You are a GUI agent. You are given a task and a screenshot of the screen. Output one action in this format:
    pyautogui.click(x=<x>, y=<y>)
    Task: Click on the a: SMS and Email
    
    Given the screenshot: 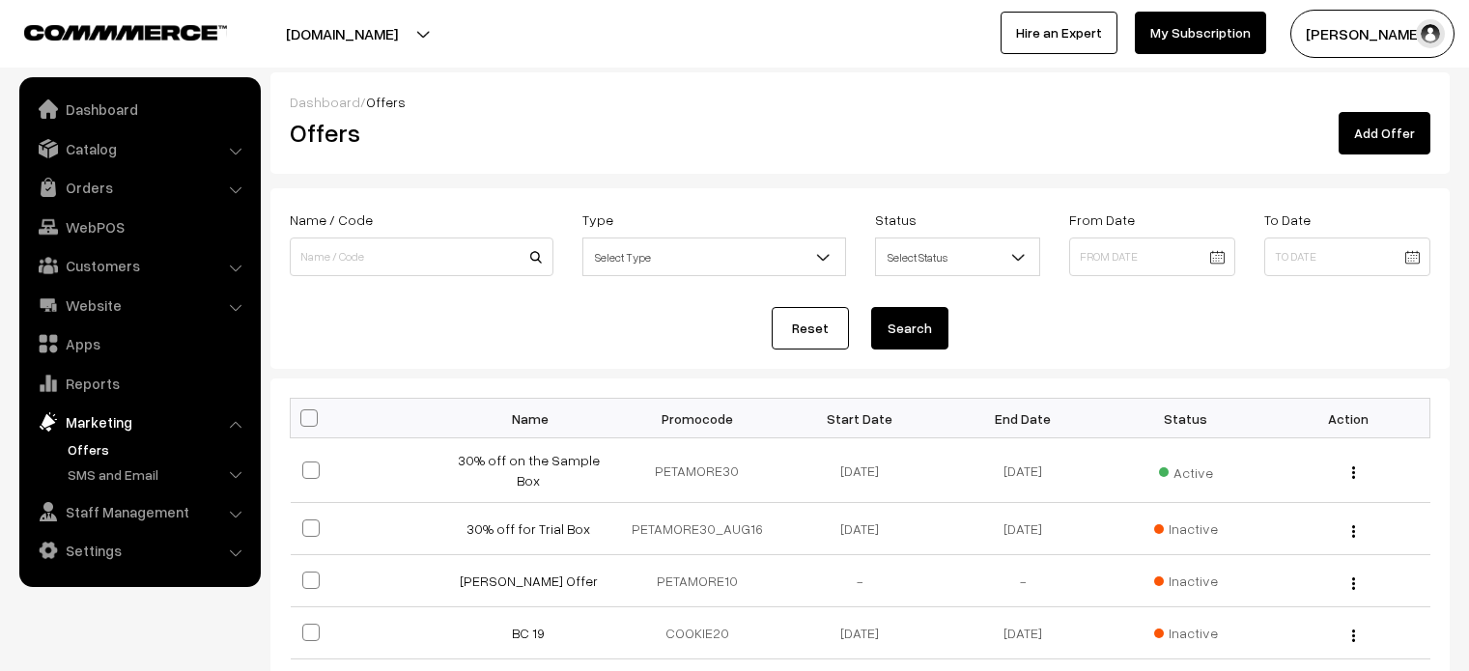 What is the action you would take?
    pyautogui.click(x=158, y=474)
    